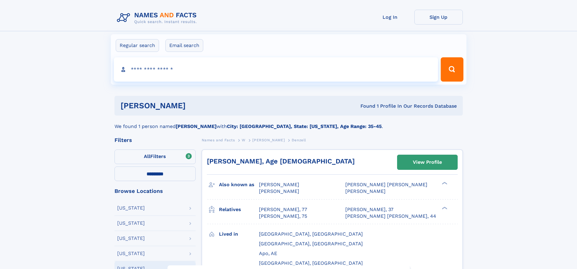 The image size is (577, 269). I want to click on label: Filters, so click(155, 157).